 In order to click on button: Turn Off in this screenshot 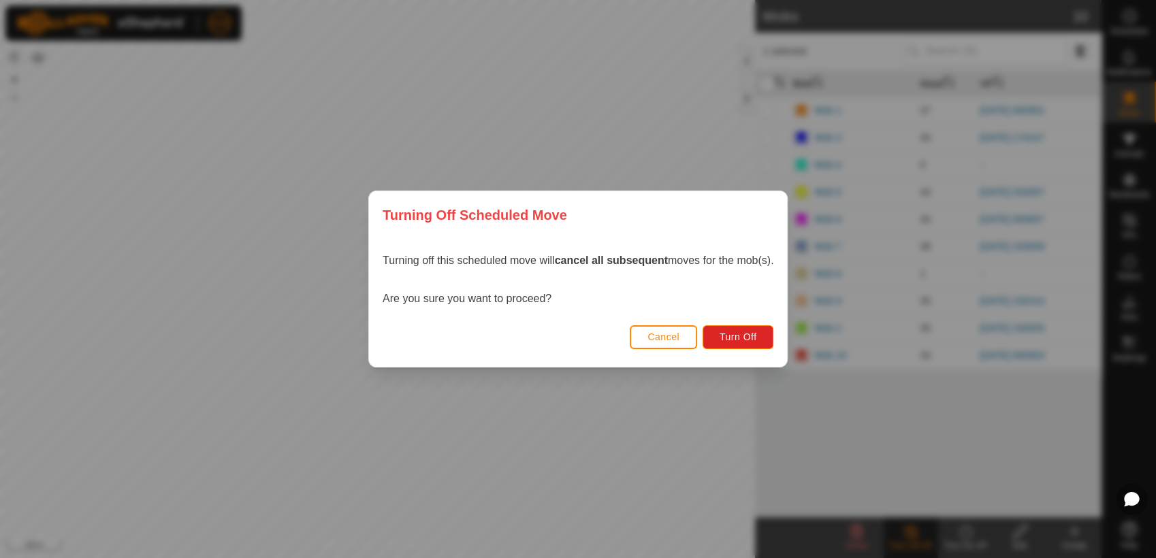, I will do `click(738, 337)`.